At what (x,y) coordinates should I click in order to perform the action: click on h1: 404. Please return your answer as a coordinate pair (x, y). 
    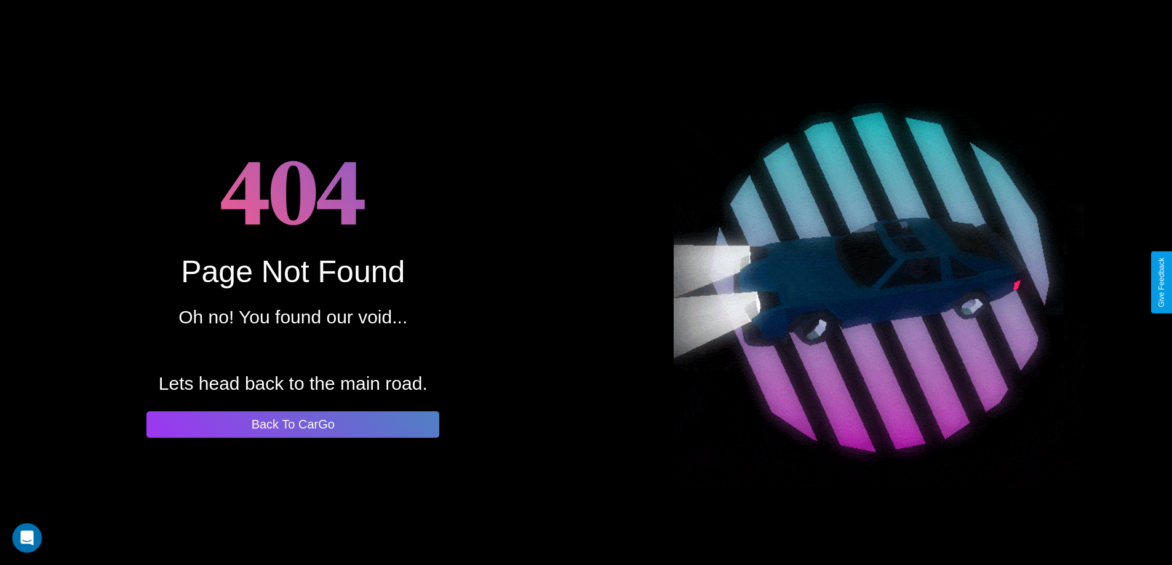
    Looking at the image, I should click on (293, 191).